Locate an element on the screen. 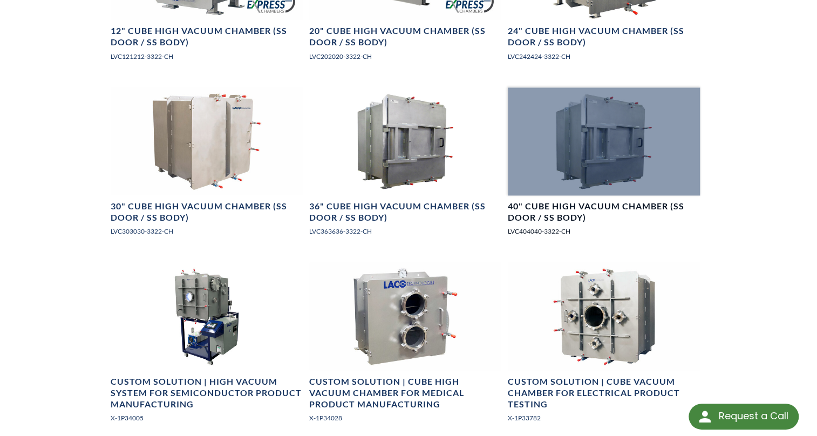 The height and width of the screenshot is (436, 817). h4: Custom Solution | Cube High Vacuum Chamber for Medical Product Manufacturing is located at coordinates (405, 392).